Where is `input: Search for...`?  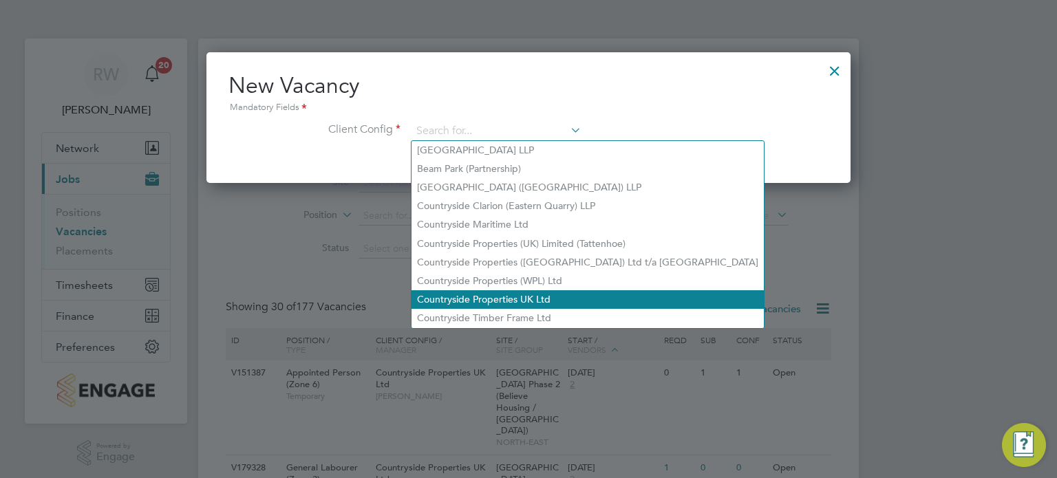
input: Search for... is located at coordinates (496, 131).